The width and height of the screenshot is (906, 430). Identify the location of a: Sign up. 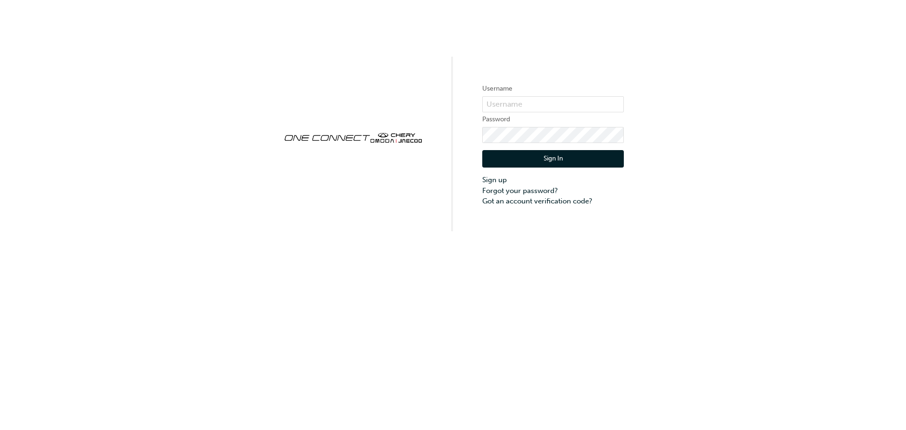
(553, 180).